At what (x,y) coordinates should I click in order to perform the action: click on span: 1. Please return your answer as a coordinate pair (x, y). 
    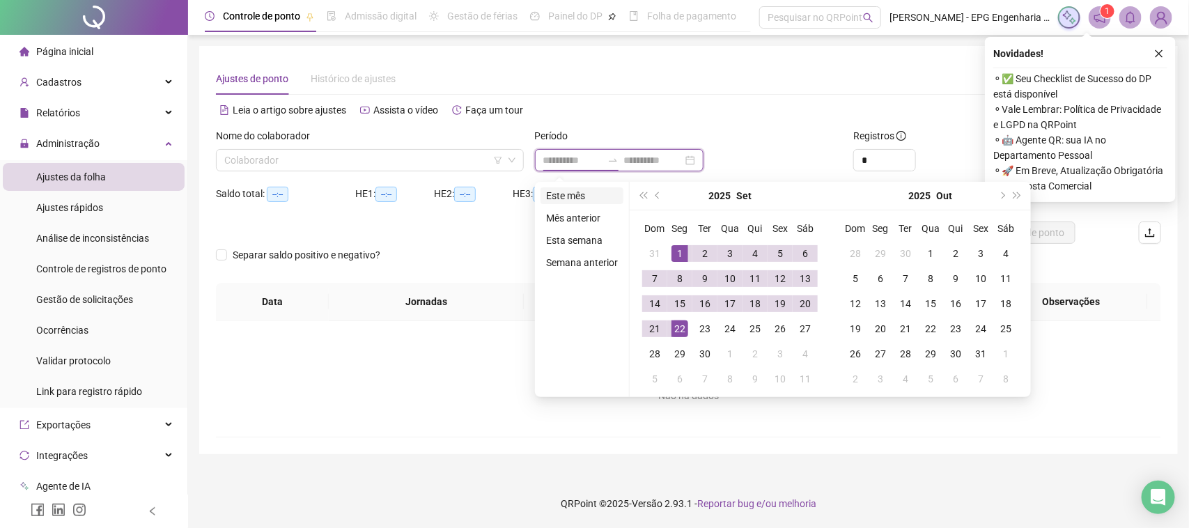
    Looking at the image, I should click on (1108, 11).